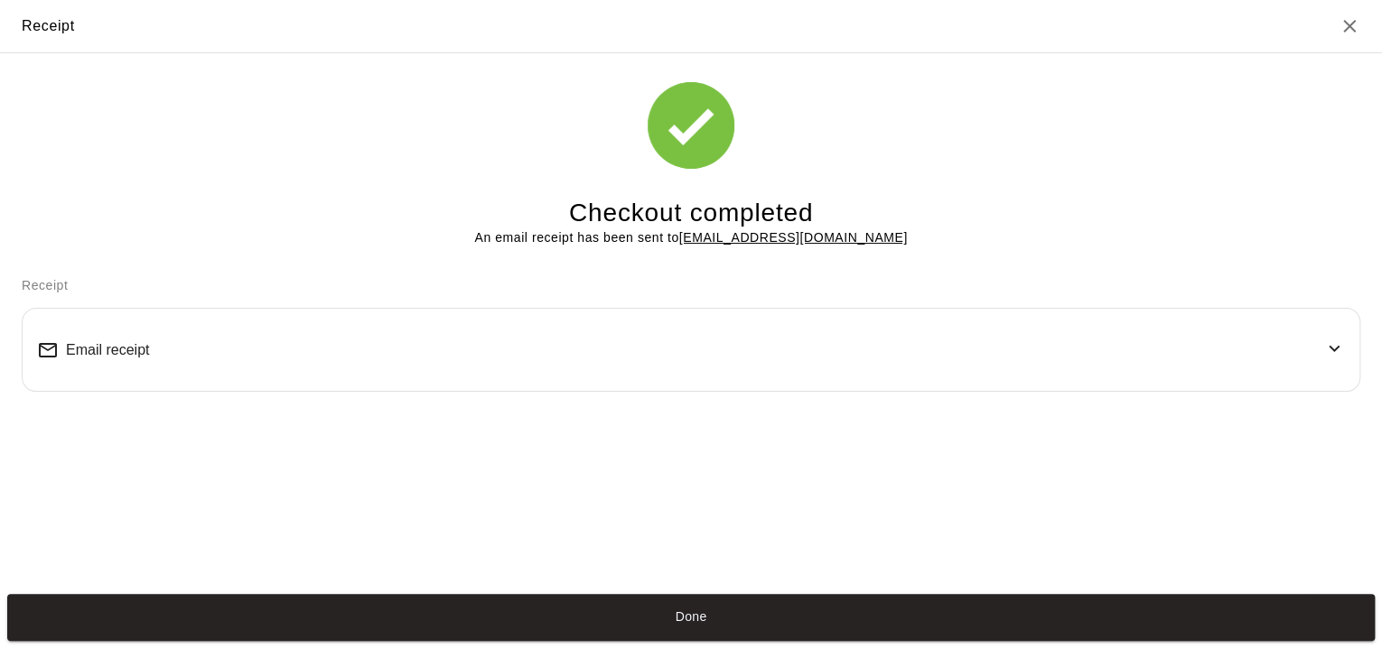 This screenshot has height=667, width=1382. What do you see at coordinates (107, 350) in the screenshot?
I see `span: Email receipt` at bounding box center [107, 350].